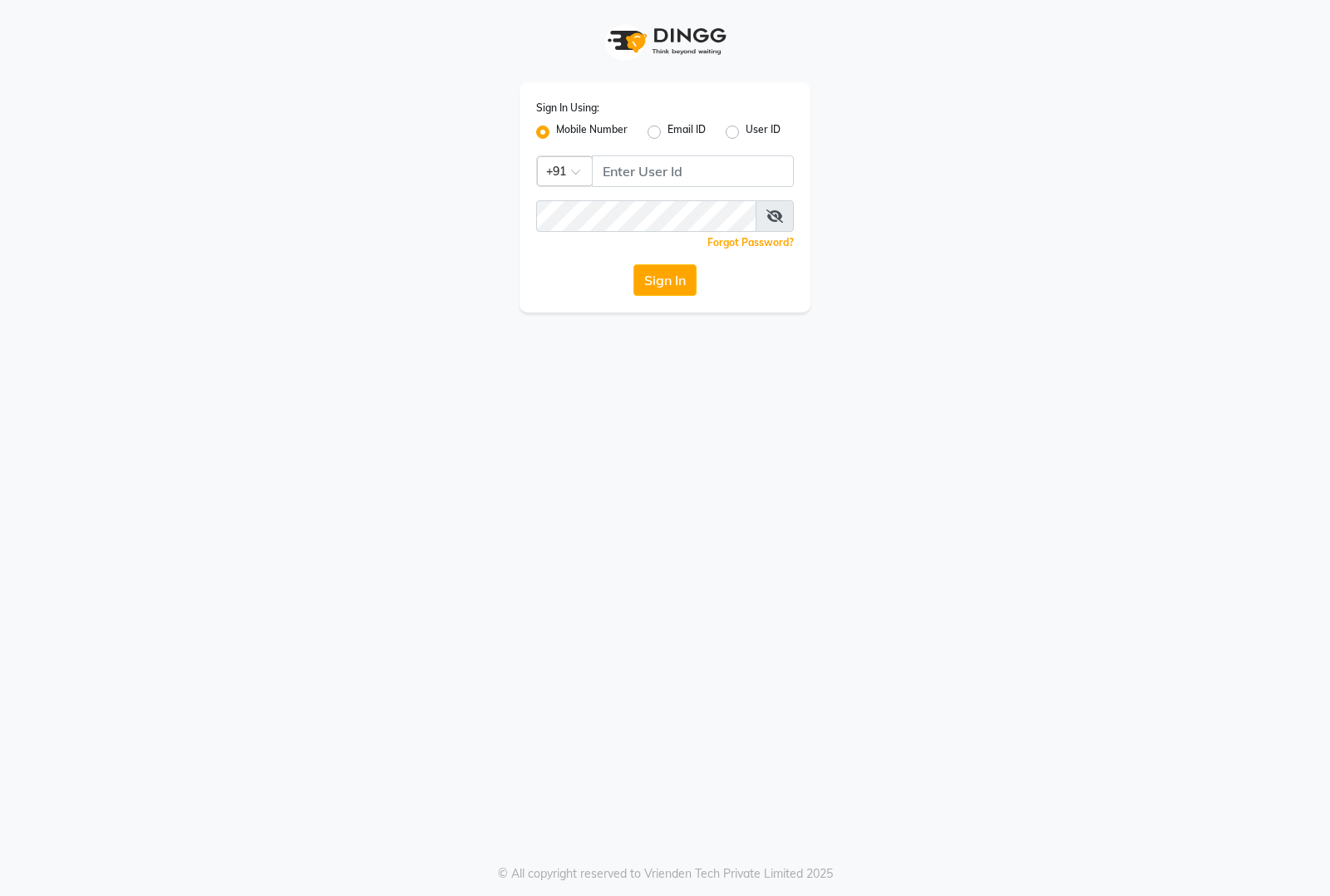 This screenshot has width=1330, height=896. I want to click on label: Mobile Number, so click(591, 133).